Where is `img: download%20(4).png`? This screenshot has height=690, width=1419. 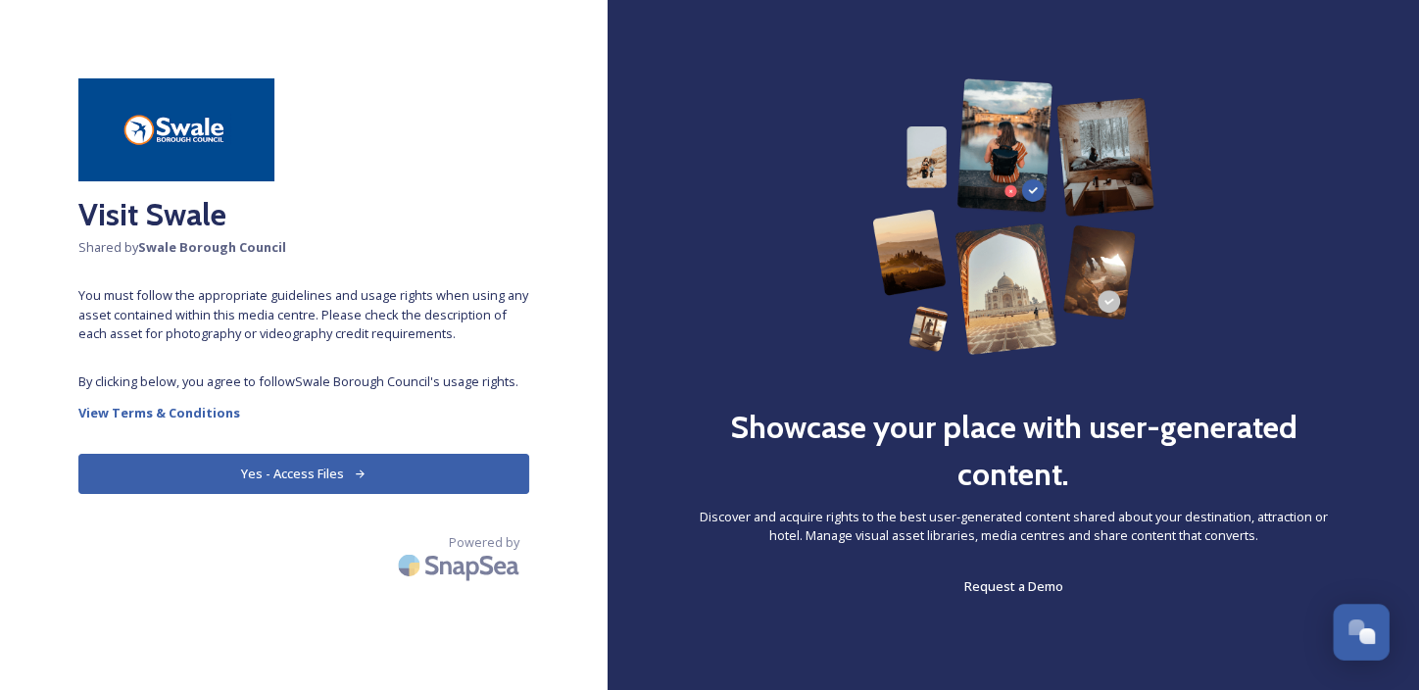
img: download%20(4).png is located at coordinates (176, 129).